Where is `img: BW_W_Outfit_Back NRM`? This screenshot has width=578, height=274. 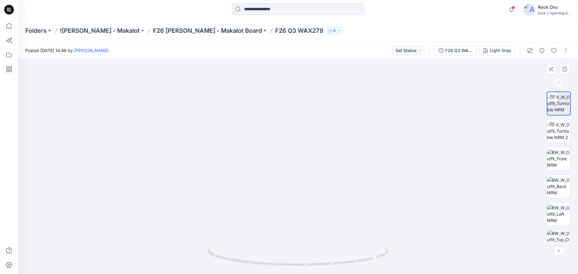
img: BW_W_Outfit_Back NRM is located at coordinates (558, 186).